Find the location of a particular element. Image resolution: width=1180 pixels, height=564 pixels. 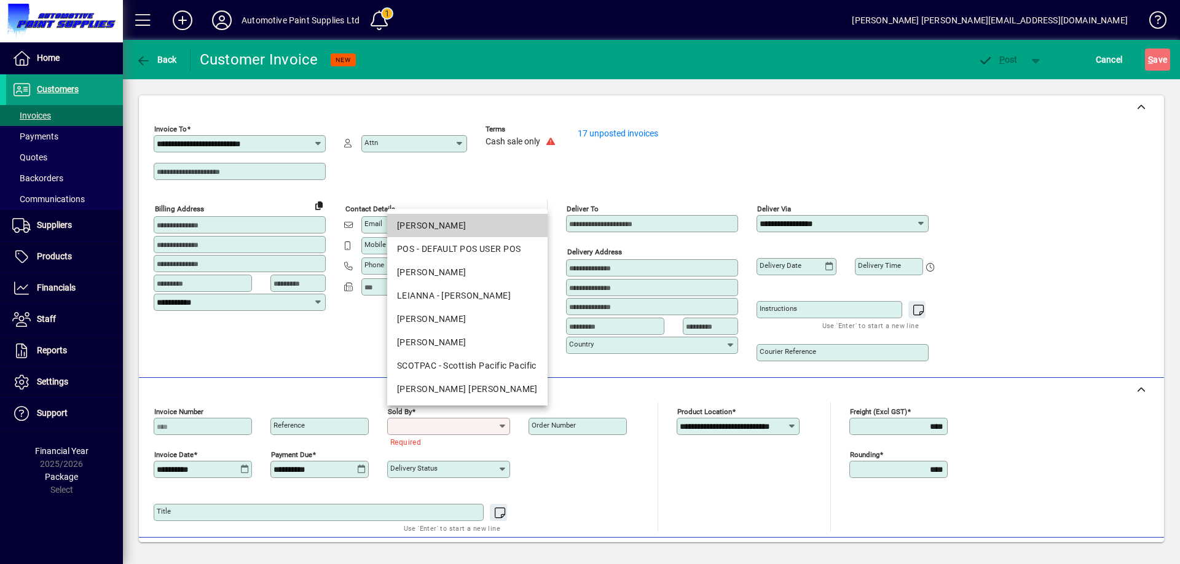

mat-label: Courier Reference is located at coordinates (788, 352).